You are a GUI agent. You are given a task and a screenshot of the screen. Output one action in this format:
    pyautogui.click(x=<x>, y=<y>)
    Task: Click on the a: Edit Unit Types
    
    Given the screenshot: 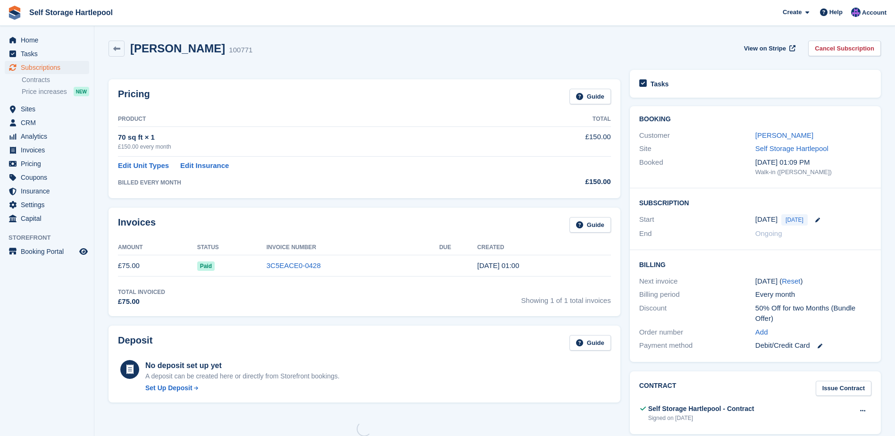 What is the action you would take?
    pyautogui.click(x=143, y=166)
    